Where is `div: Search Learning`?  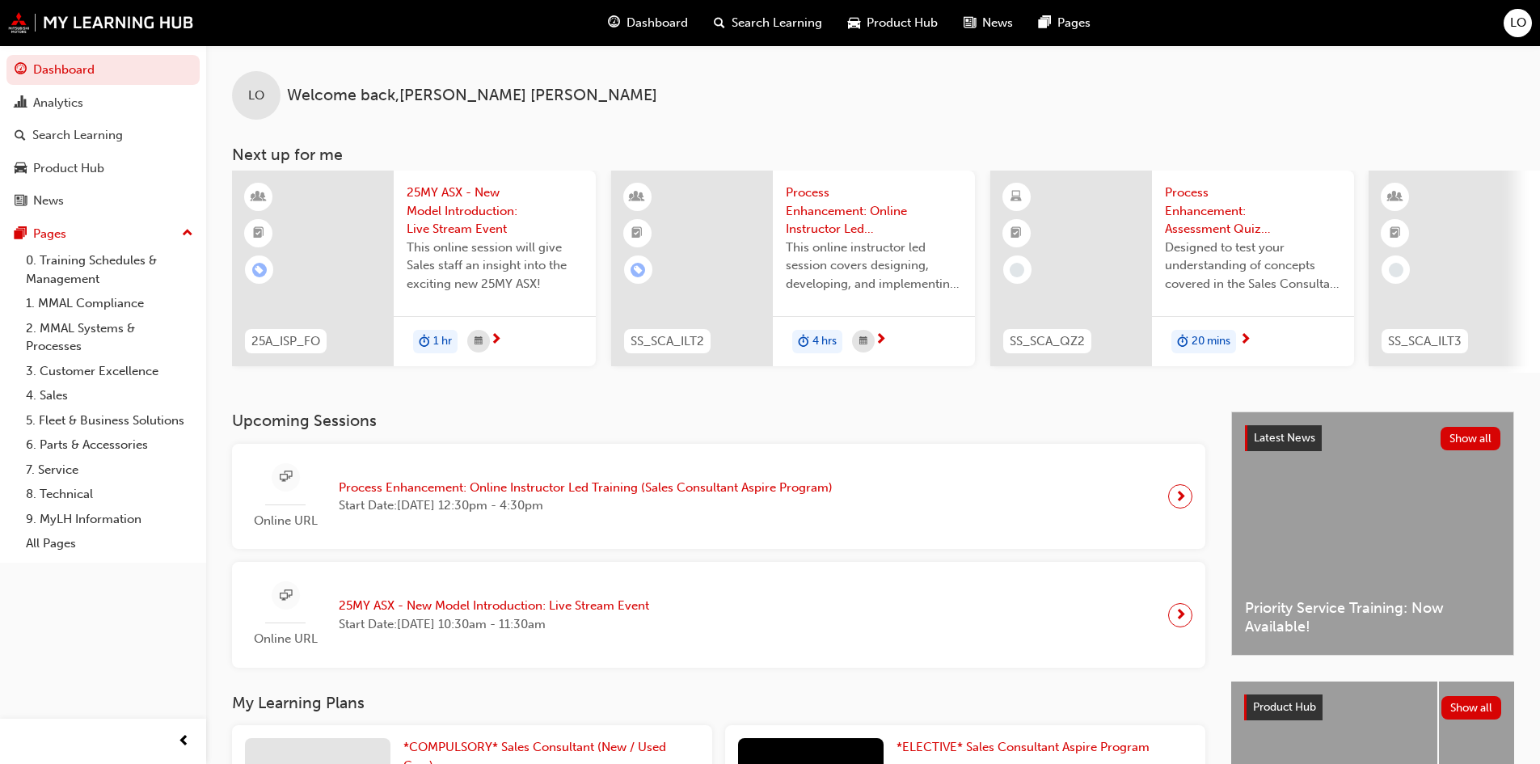
div: Search Learning is located at coordinates (78, 135).